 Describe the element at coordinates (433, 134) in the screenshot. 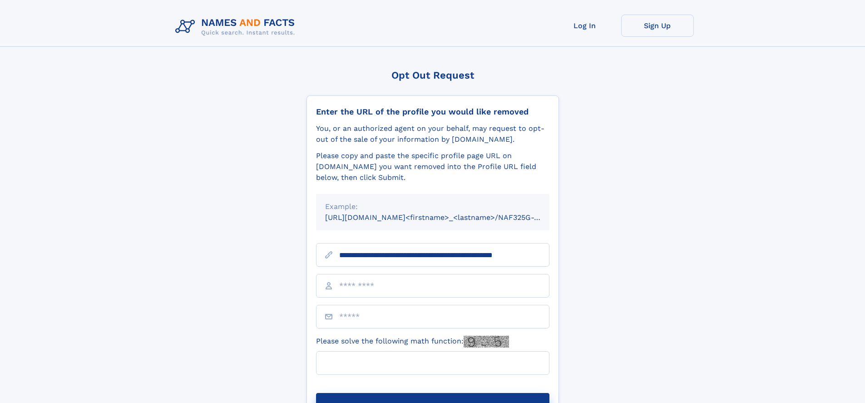

I see `div: You, or an authorized agent on your behalf, may request to opt-out of the sale of your informatio...` at that location.